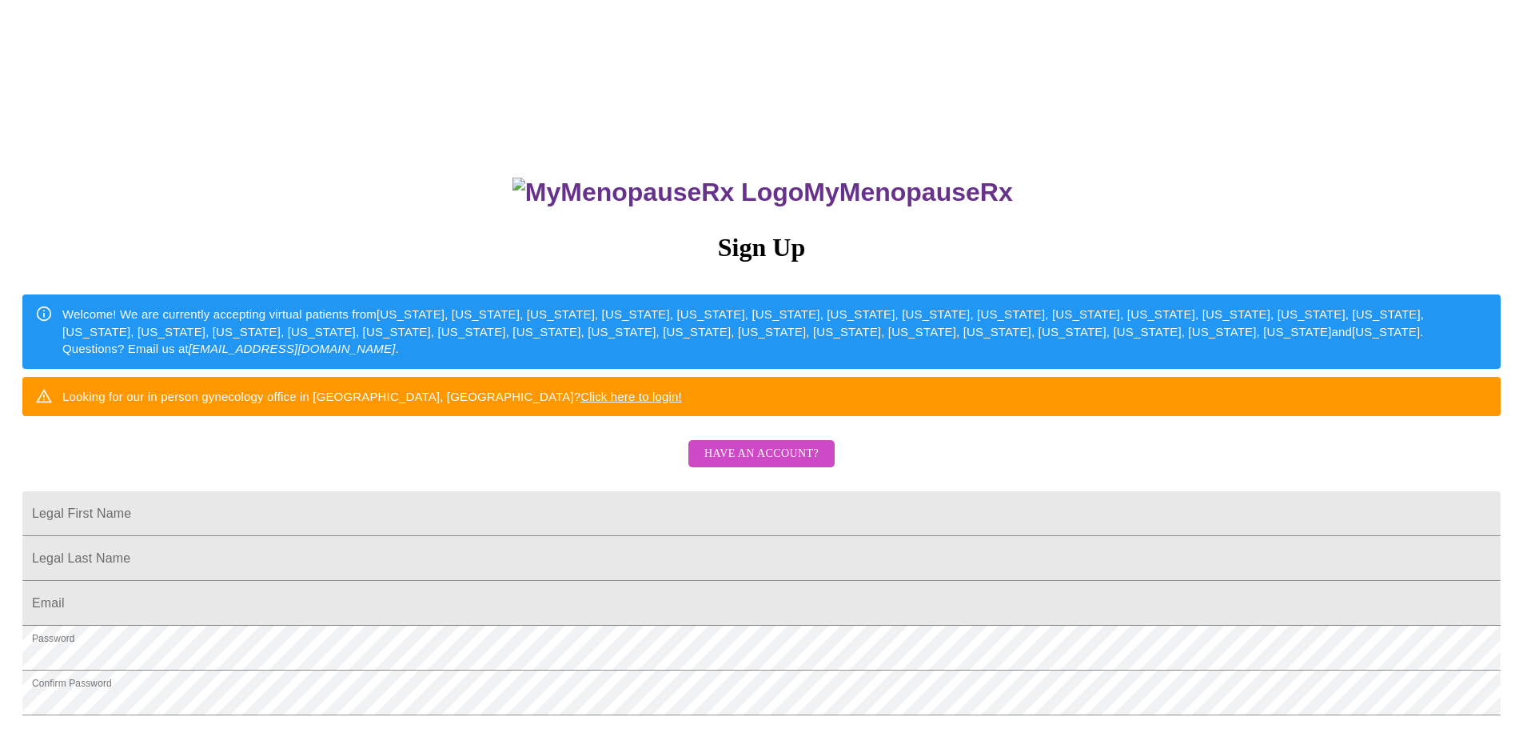 The width and height of the screenshot is (1523, 729). I want to click on span: Have an account?, so click(761, 453).